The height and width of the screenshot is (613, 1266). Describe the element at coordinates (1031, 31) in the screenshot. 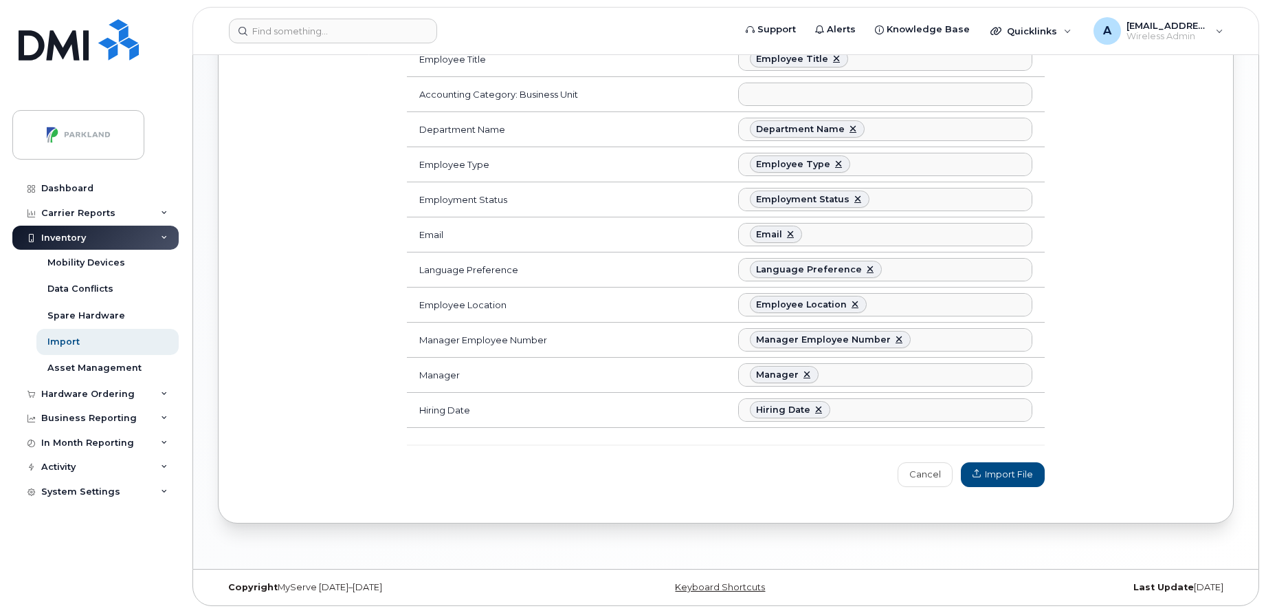

I see `div: Quicklinks` at that location.